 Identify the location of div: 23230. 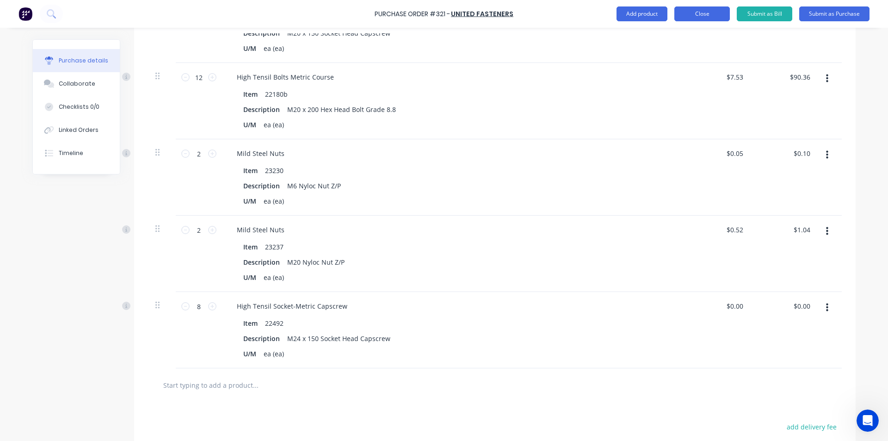
(274, 170).